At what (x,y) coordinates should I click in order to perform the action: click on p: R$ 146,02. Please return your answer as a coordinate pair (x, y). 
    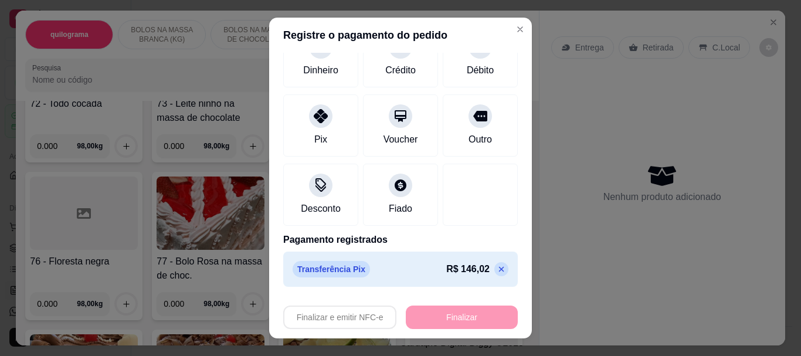
    Looking at the image, I should click on (468, 269).